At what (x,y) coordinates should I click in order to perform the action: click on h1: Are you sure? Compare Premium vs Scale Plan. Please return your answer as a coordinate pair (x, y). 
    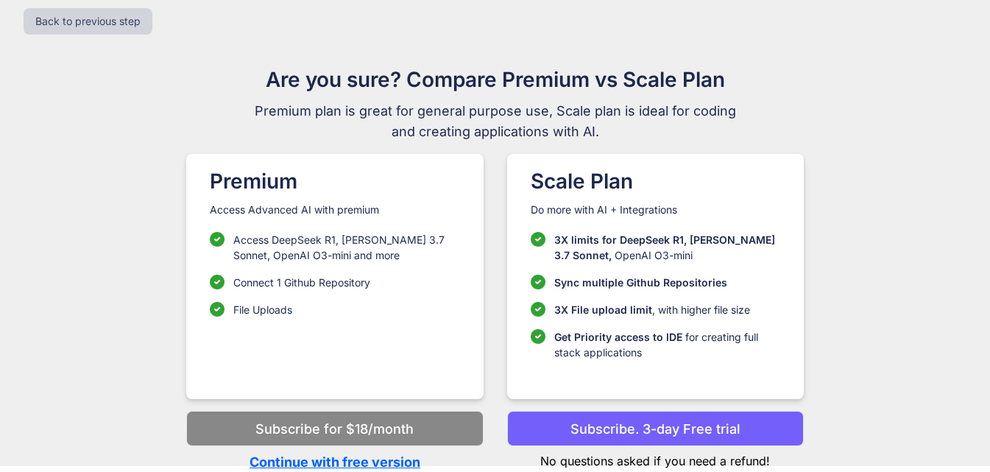
    Looking at the image, I should click on (496, 80).